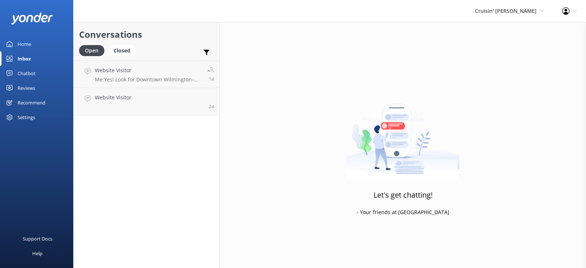 This screenshot has width=586, height=268. What do you see at coordinates (92, 51) in the screenshot?
I see `div: Open` at bounding box center [92, 51].